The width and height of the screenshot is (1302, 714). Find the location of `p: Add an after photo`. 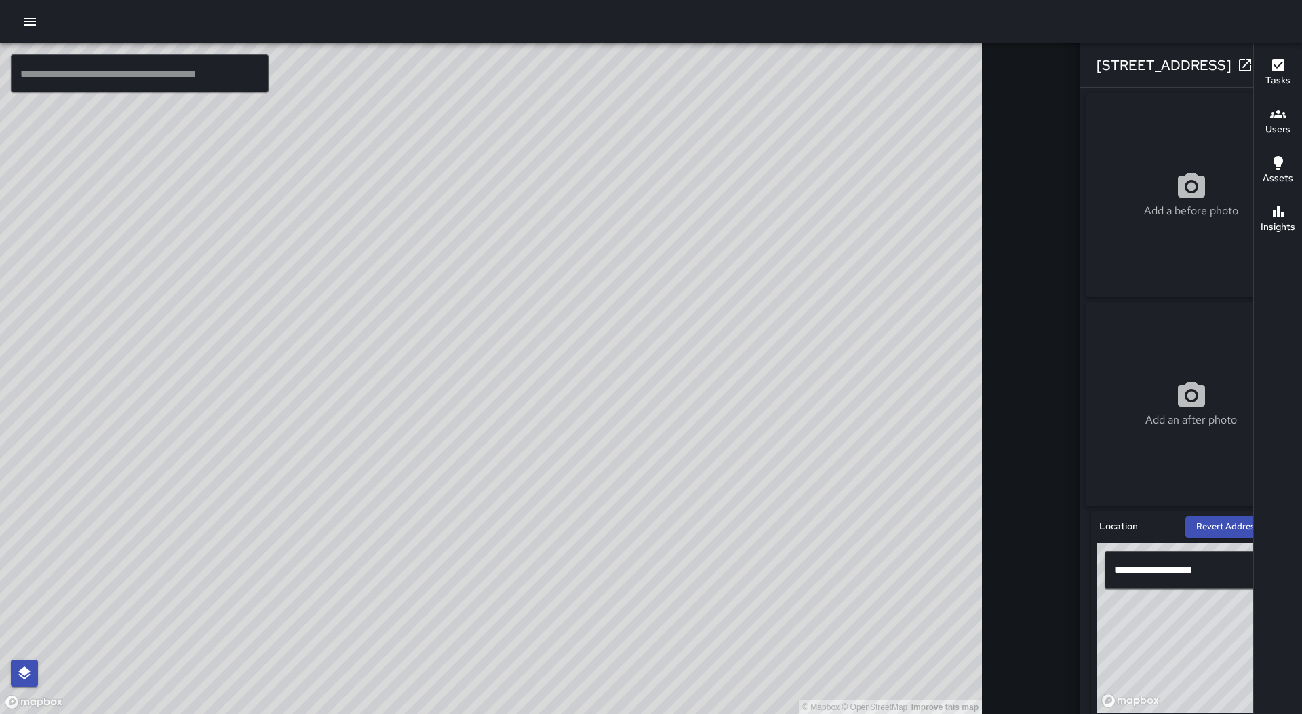

p: Add an after photo is located at coordinates (1191, 420).